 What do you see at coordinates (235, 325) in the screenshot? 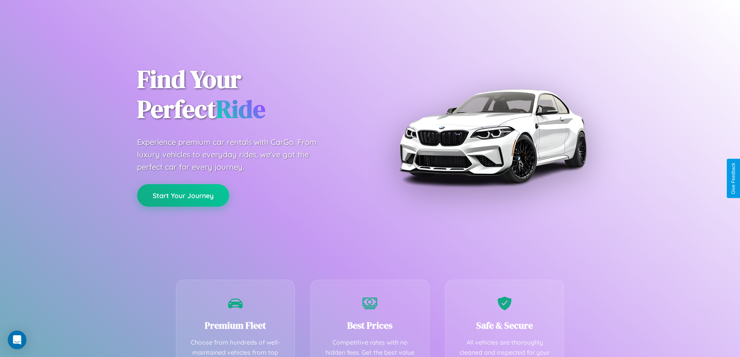
I see `h3: Premium Fleet` at bounding box center [235, 325].